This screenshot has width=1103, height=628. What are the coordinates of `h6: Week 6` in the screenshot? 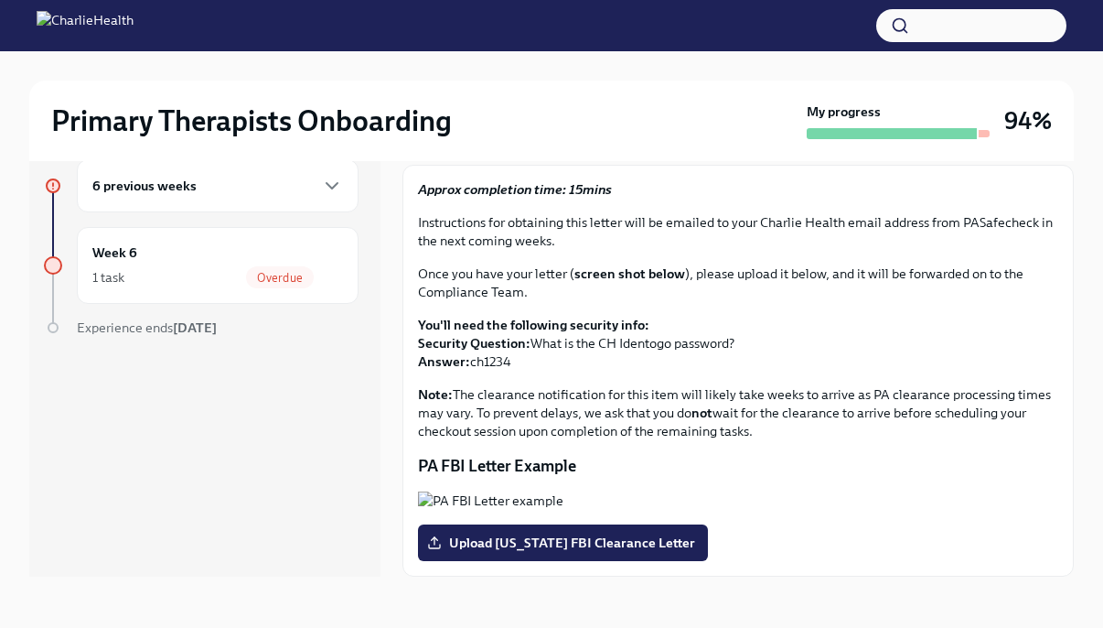 It's located at (114, 252).